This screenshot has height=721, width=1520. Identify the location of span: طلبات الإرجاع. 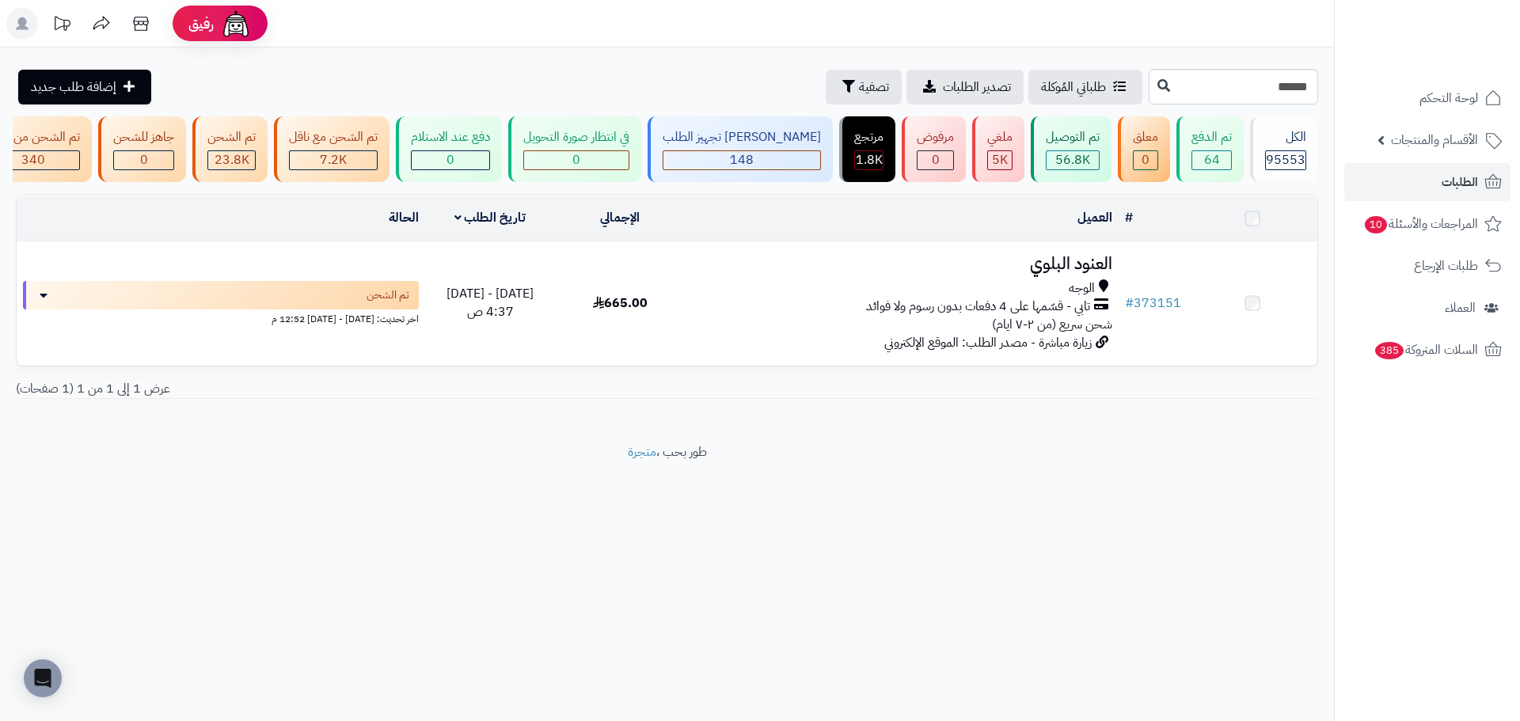
(1446, 266).